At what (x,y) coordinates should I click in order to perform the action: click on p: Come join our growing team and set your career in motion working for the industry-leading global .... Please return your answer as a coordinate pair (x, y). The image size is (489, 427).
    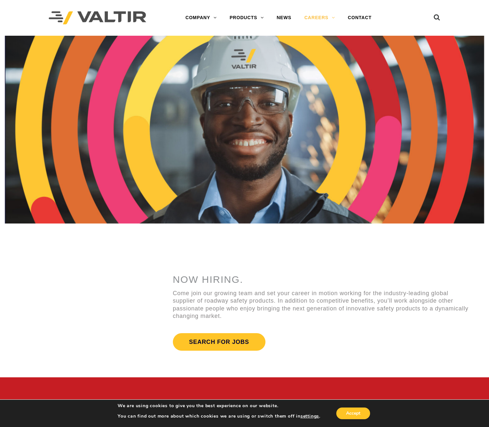
    Looking at the image, I should click on (322, 305).